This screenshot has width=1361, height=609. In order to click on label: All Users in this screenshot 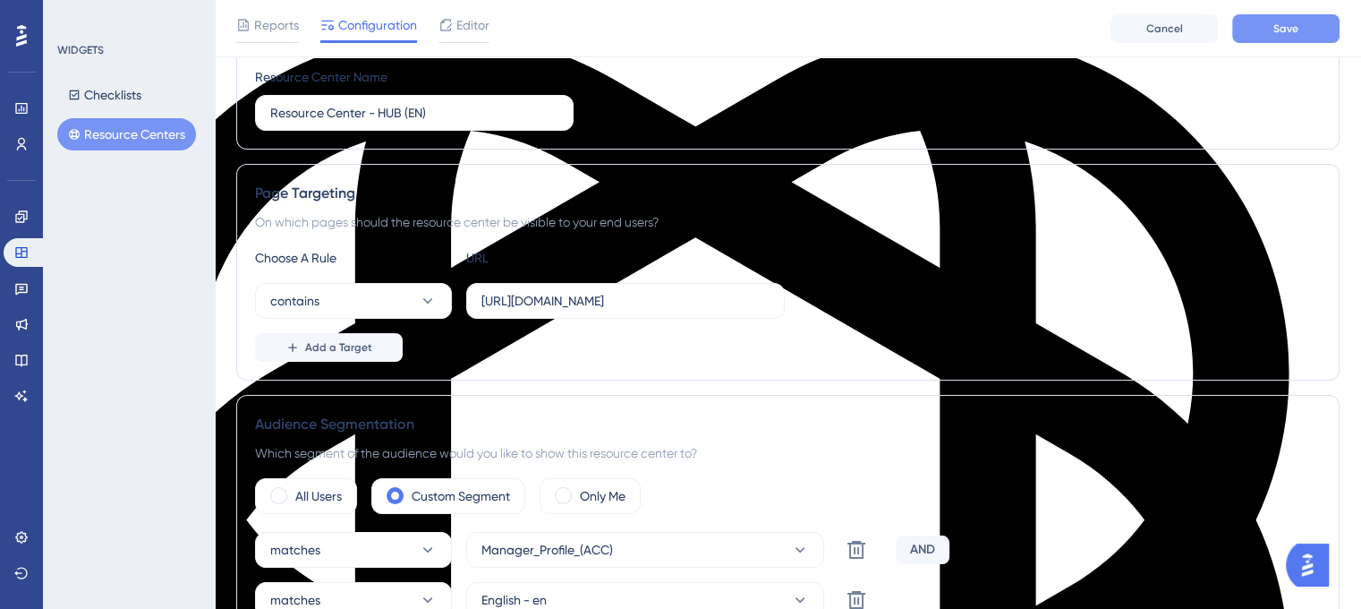, I will do `click(319, 496)`.